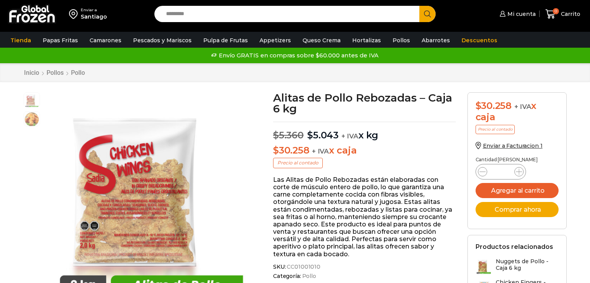 This screenshot has width=590, height=283. What do you see at coordinates (94, 17) in the screenshot?
I see `div: Santiago` at bounding box center [94, 17].